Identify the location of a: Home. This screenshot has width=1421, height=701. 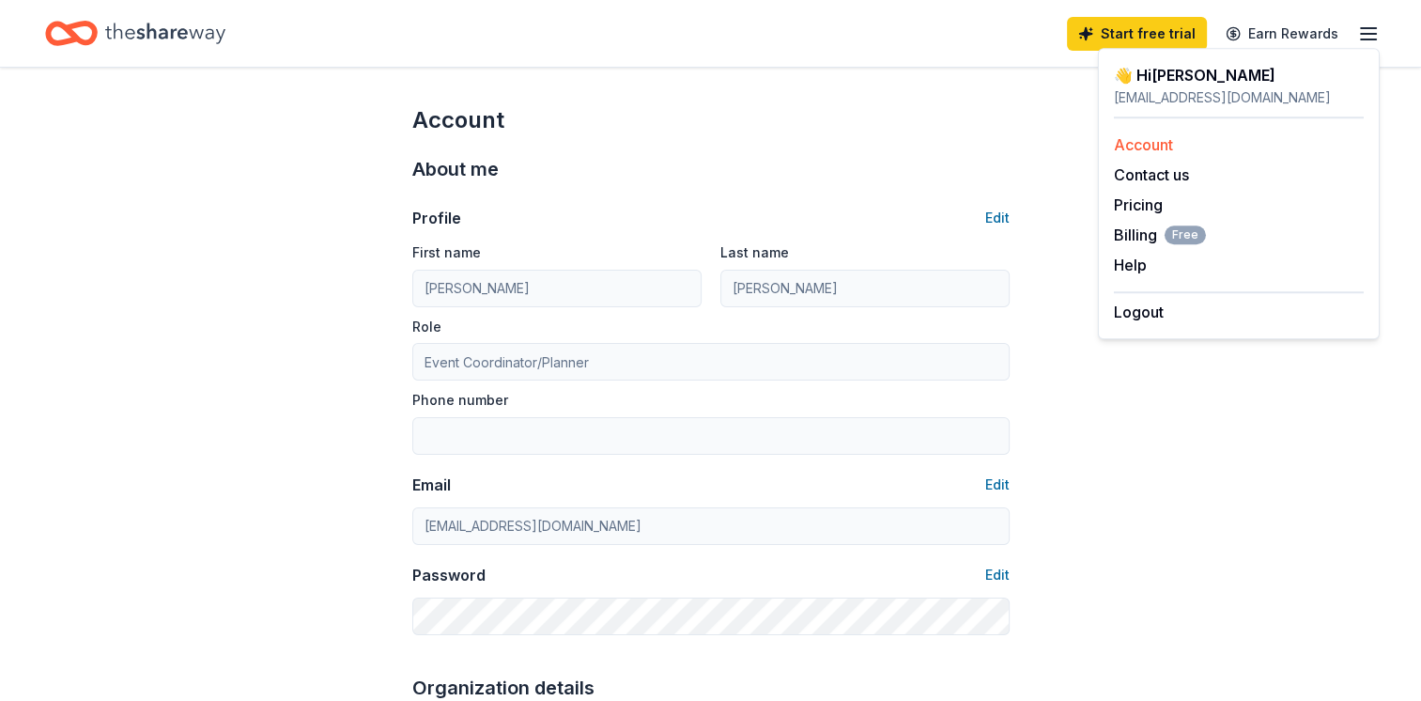
(135, 33).